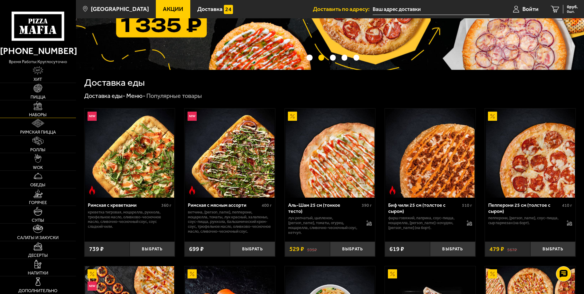  What do you see at coordinates (38, 203) in the screenshot?
I see `span: Горячее` at bounding box center [38, 203].